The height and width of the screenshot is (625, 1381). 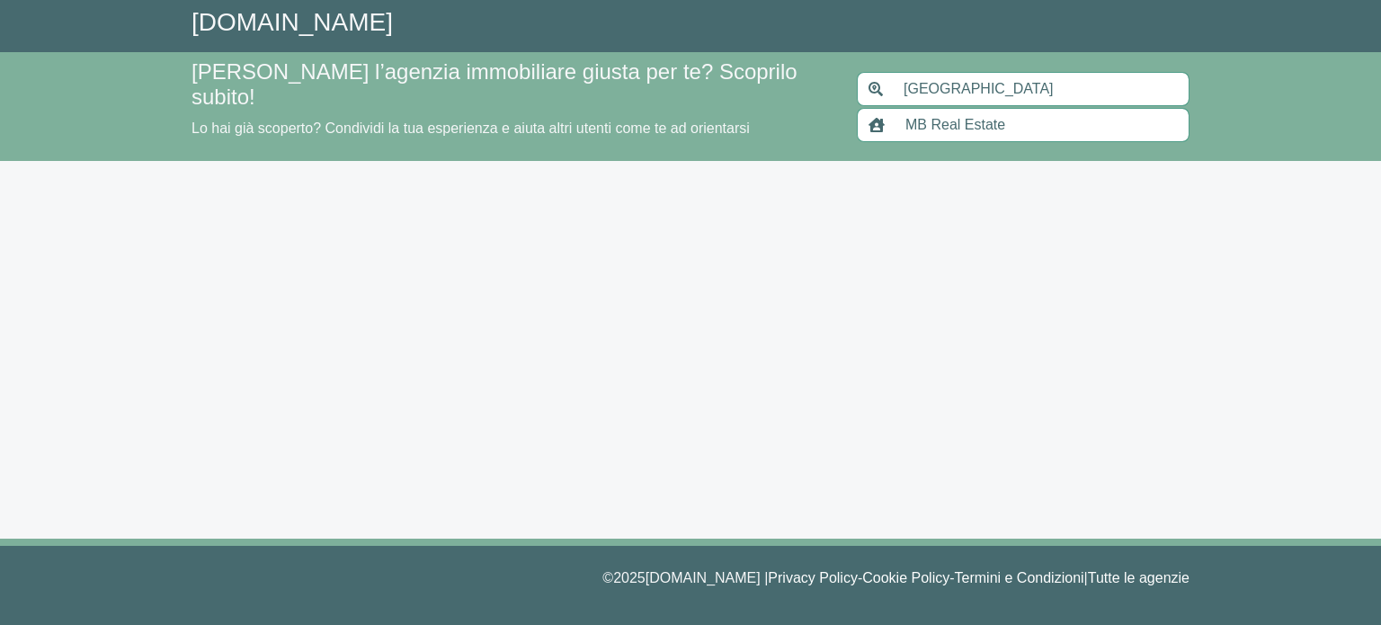 I want to click on a: Tutte le agenzie, so click(x=1138, y=577).